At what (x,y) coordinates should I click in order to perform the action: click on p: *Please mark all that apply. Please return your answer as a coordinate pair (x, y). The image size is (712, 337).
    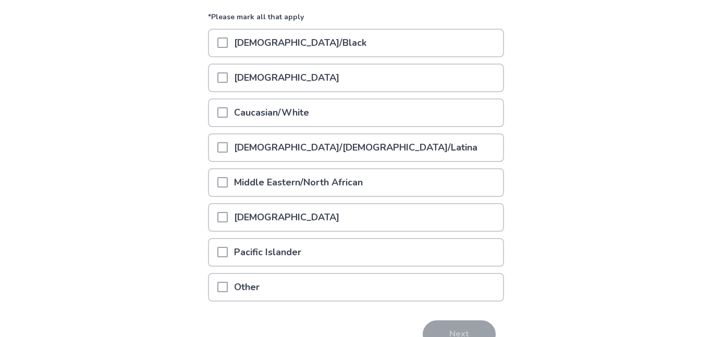
    Looking at the image, I should click on (356, 20).